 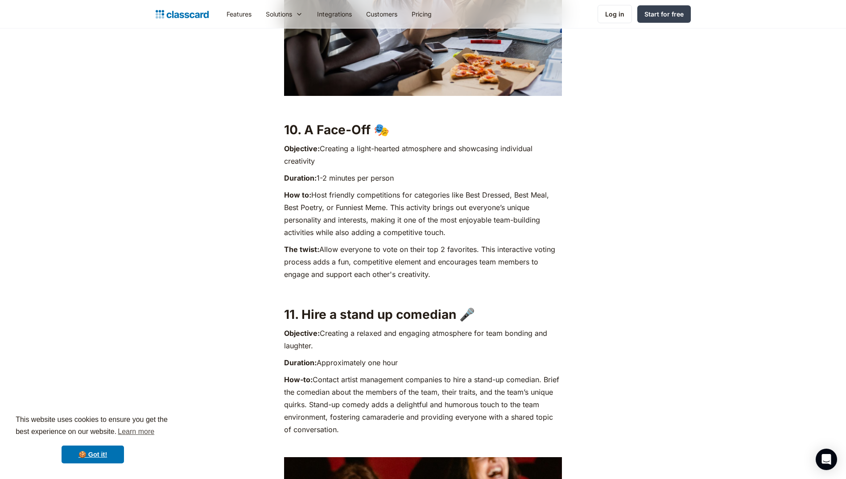 I want to click on p: 1-2 minutes per person, so click(x=423, y=178).